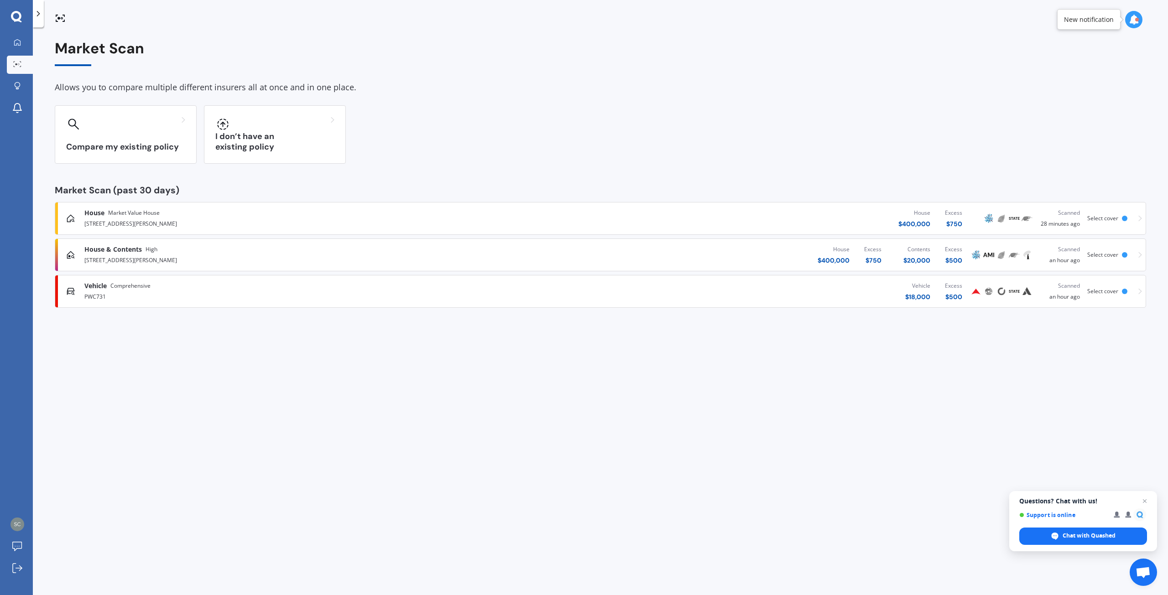  I want to click on div: Vehicle, so click(917, 286).